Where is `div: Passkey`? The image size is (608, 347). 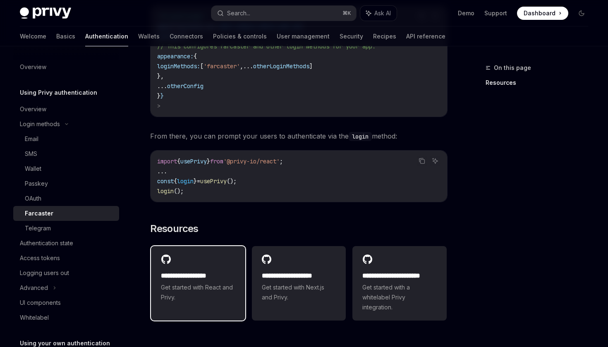
div: Passkey is located at coordinates (36, 184).